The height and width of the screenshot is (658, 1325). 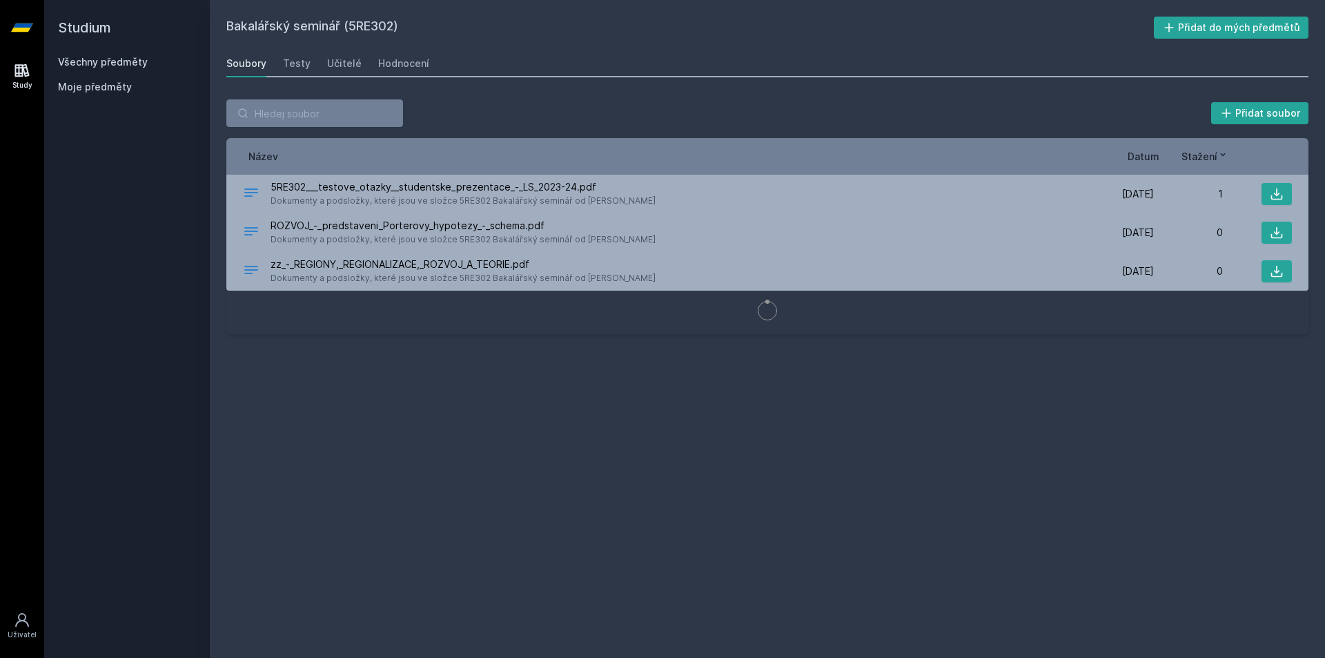 What do you see at coordinates (404, 63) in the screenshot?
I see `a: Hodnocení` at bounding box center [404, 63].